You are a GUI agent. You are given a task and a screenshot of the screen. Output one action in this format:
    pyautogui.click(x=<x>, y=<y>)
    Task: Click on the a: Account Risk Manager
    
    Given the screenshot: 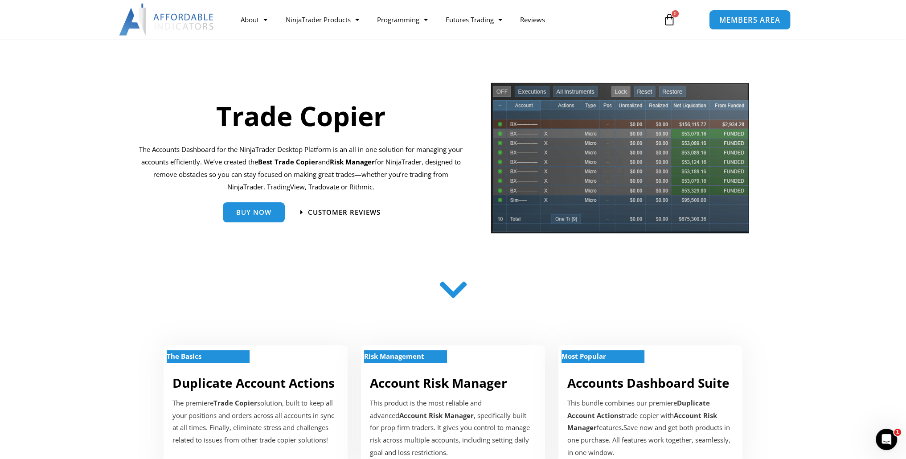 What is the action you would take?
    pyautogui.click(x=439, y=383)
    